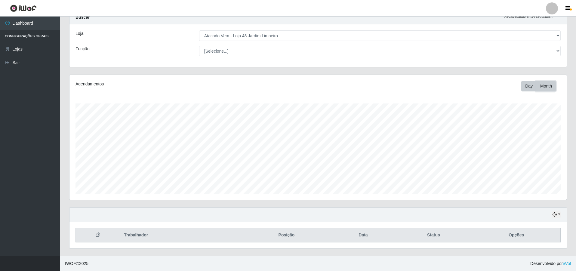  I want to click on strong: Buscar, so click(82, 17).